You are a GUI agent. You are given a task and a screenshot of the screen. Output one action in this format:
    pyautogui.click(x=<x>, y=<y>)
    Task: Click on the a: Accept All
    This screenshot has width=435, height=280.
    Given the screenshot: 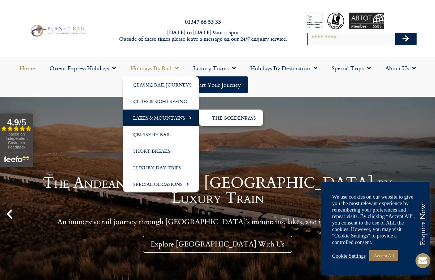 What is the action you would take?
    pyautogui.click(x=384, y=256)
    